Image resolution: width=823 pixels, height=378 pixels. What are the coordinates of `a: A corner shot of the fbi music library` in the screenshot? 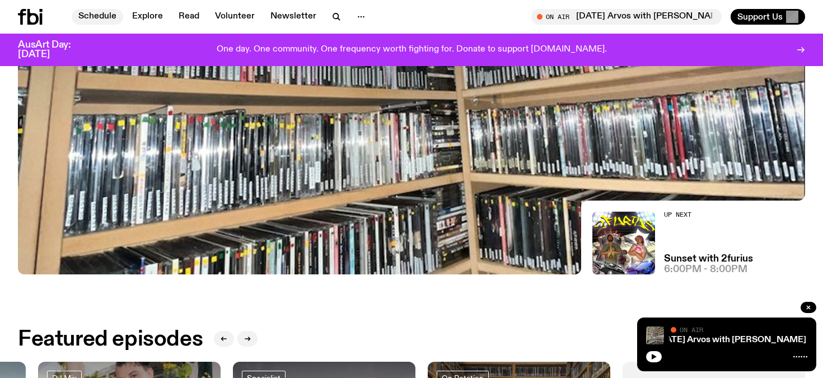 It's located at (655, 335).